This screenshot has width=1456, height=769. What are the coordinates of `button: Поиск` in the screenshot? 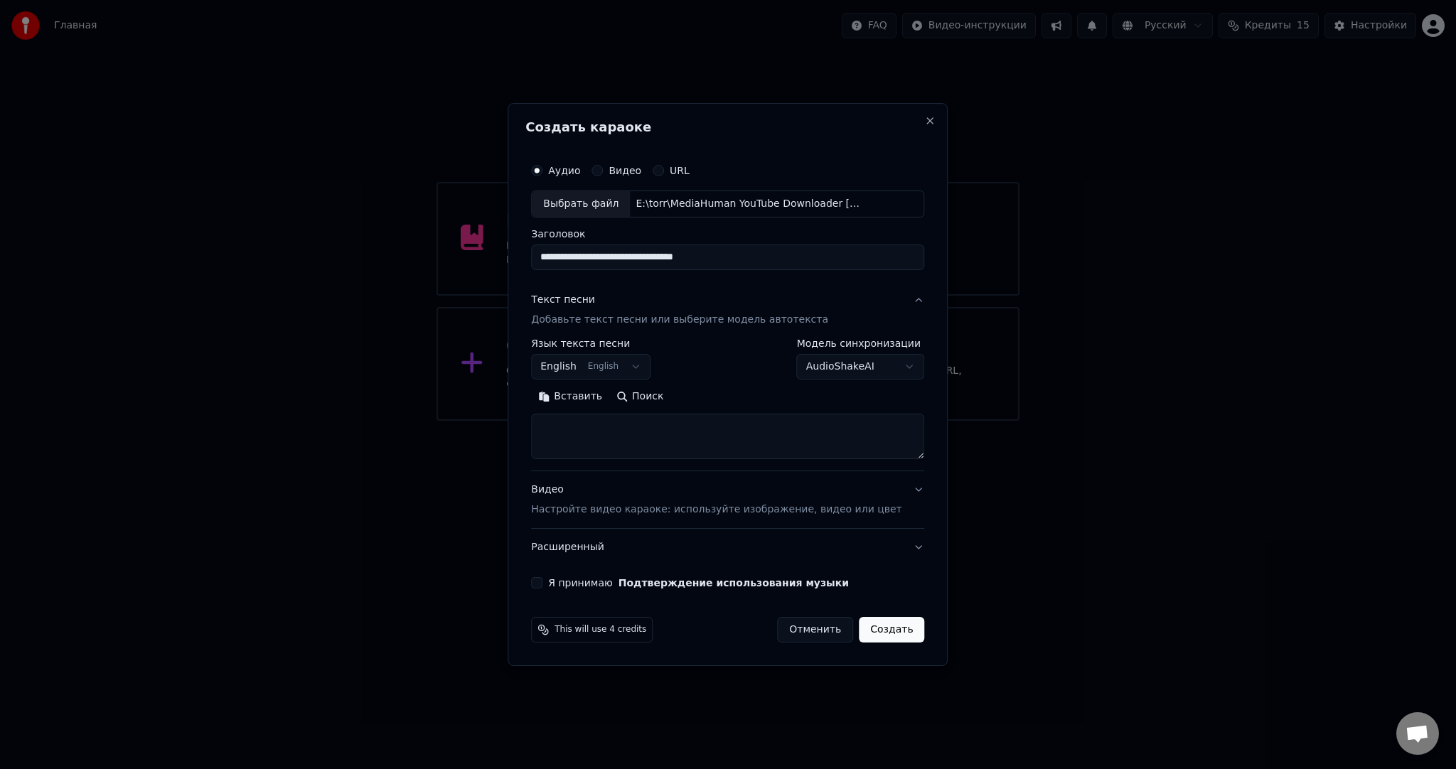 It's located at (640, 397).